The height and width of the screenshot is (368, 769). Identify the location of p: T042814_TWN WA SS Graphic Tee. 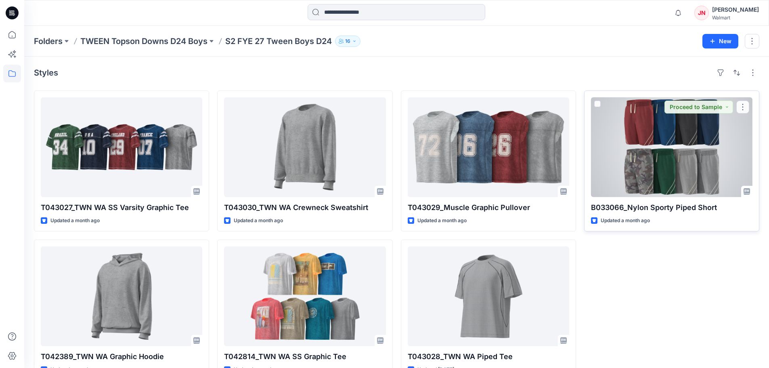
(305, 357).